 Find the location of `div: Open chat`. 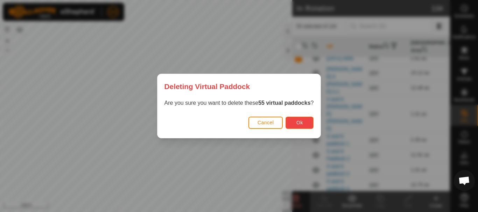

div: Open chat is located at coordinates (464, 181).